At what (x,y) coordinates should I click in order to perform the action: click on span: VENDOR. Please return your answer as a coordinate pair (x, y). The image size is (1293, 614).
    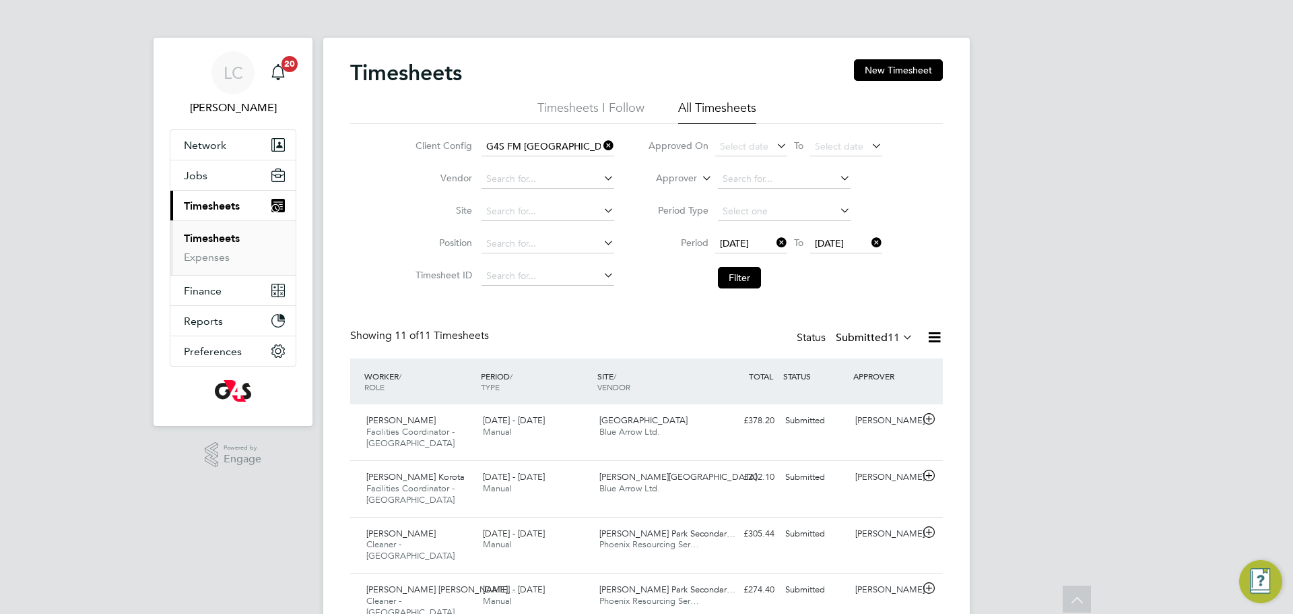
    Looking at the image, I should click on (614, 387).